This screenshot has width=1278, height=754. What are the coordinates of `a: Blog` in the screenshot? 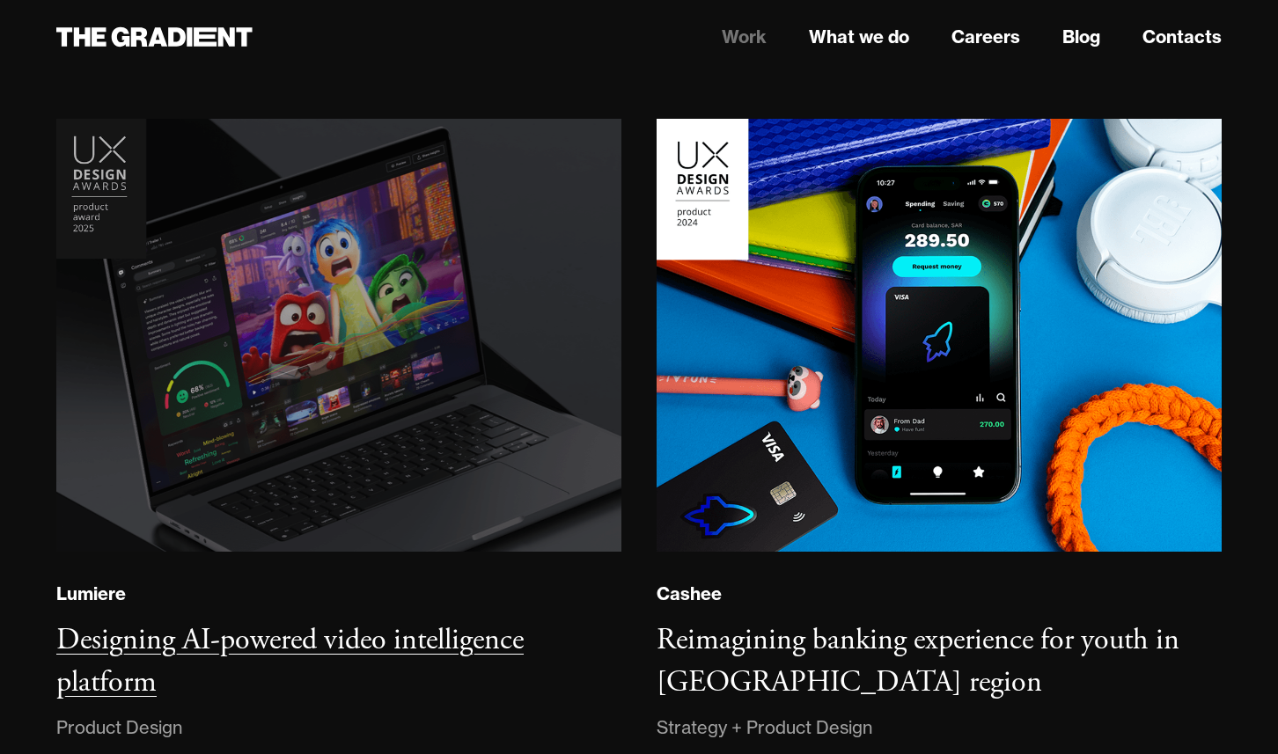 It's located at (1081, 37).